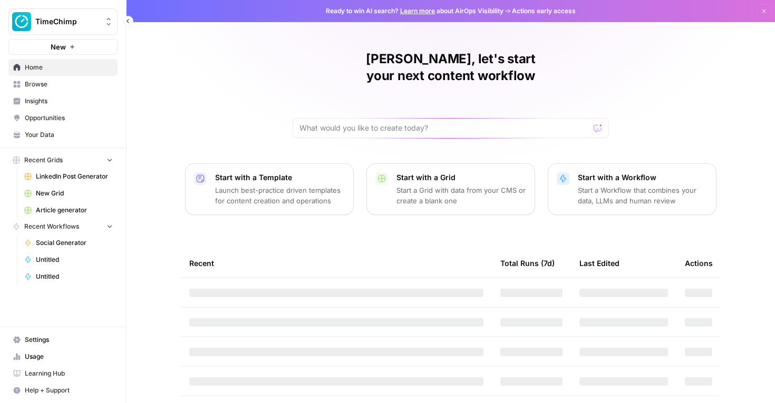 The height and width of the screenshot is (403, 775). What do you see at coordinates (461, 195) in the screenshot?
I see `p: Start a Grid with data from your CMS or create a blank one` at bounding box center [461, 195].